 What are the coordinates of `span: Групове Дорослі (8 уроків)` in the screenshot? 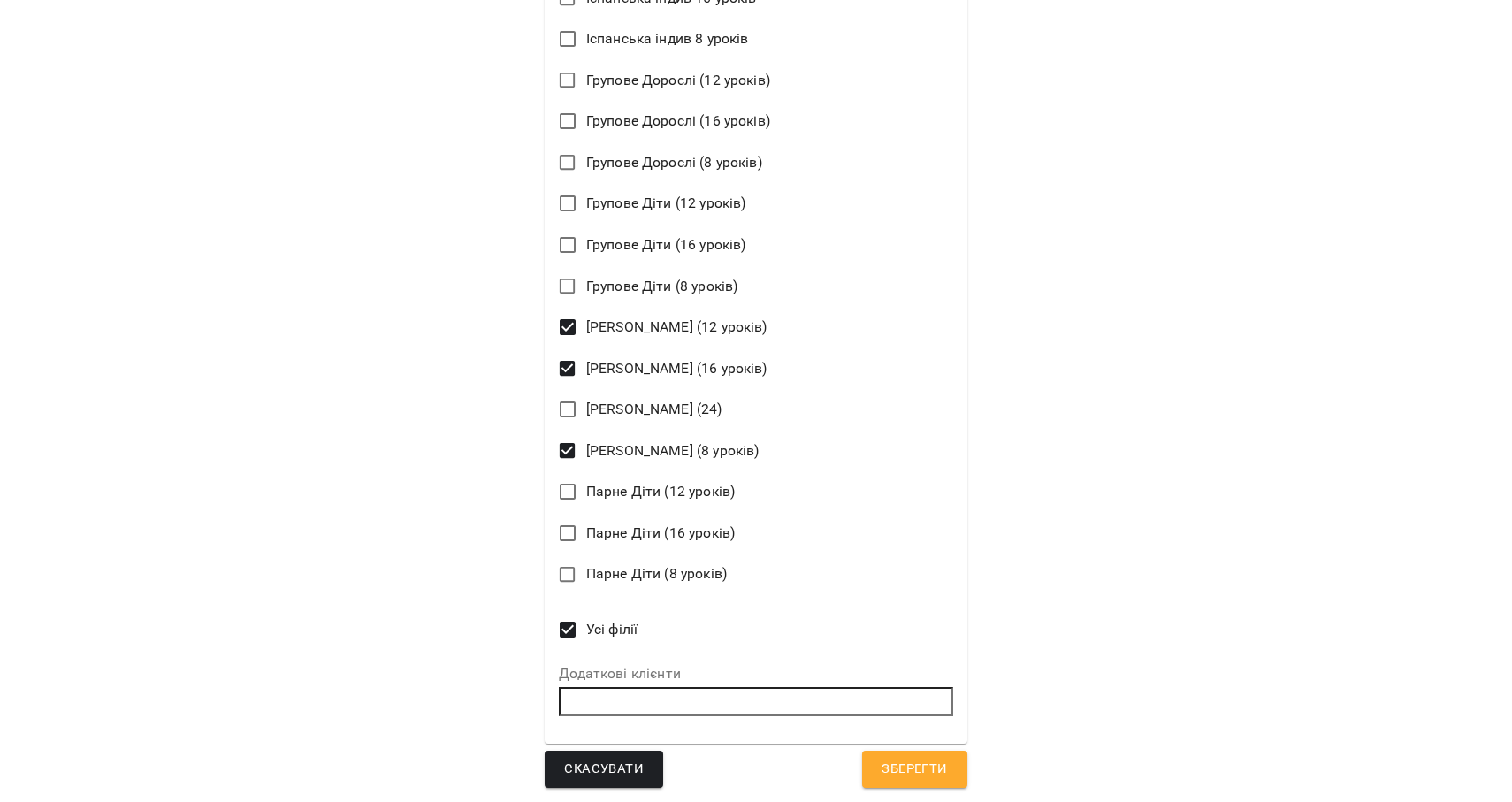 It's located at (674, 162).